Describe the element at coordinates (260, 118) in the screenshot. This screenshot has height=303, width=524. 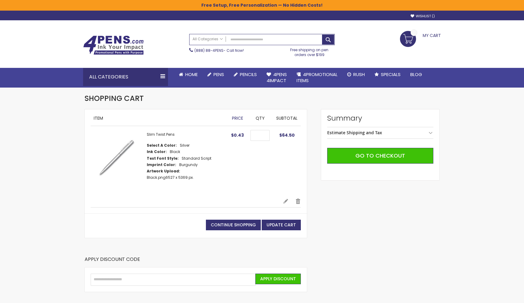
I see `span: Qty` at that location.